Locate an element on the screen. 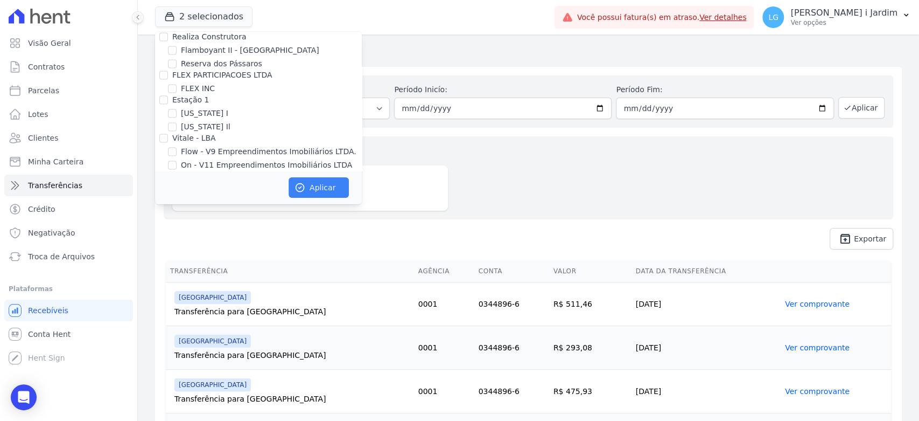  span: Crédito is located at coordinates (41, 209).